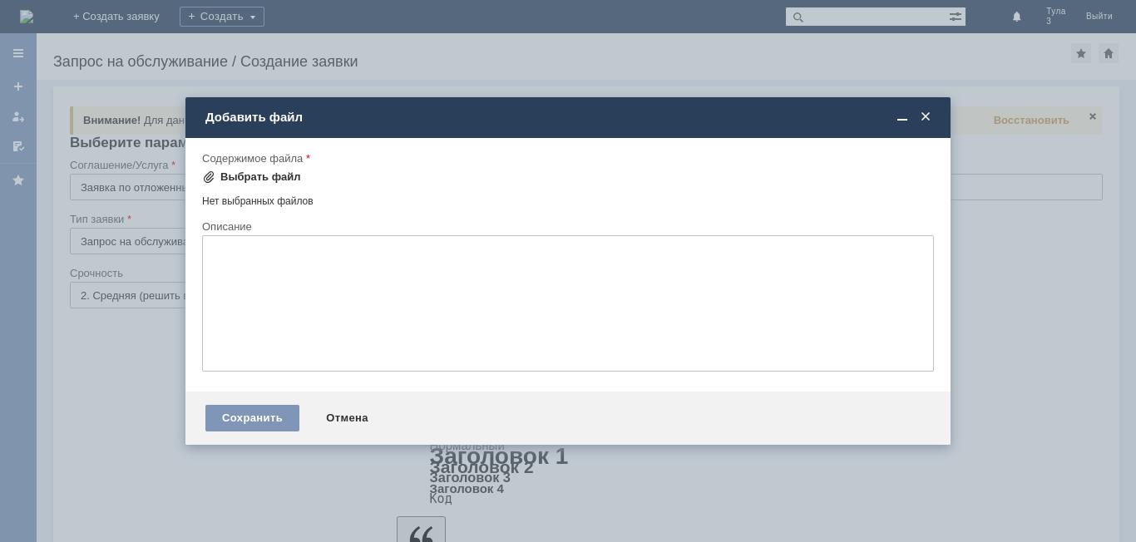 The image size is (1136, 542). Describe the element at coordinates (260, 177) in the screenshot. I see `div: Выбрать файл` at that location.